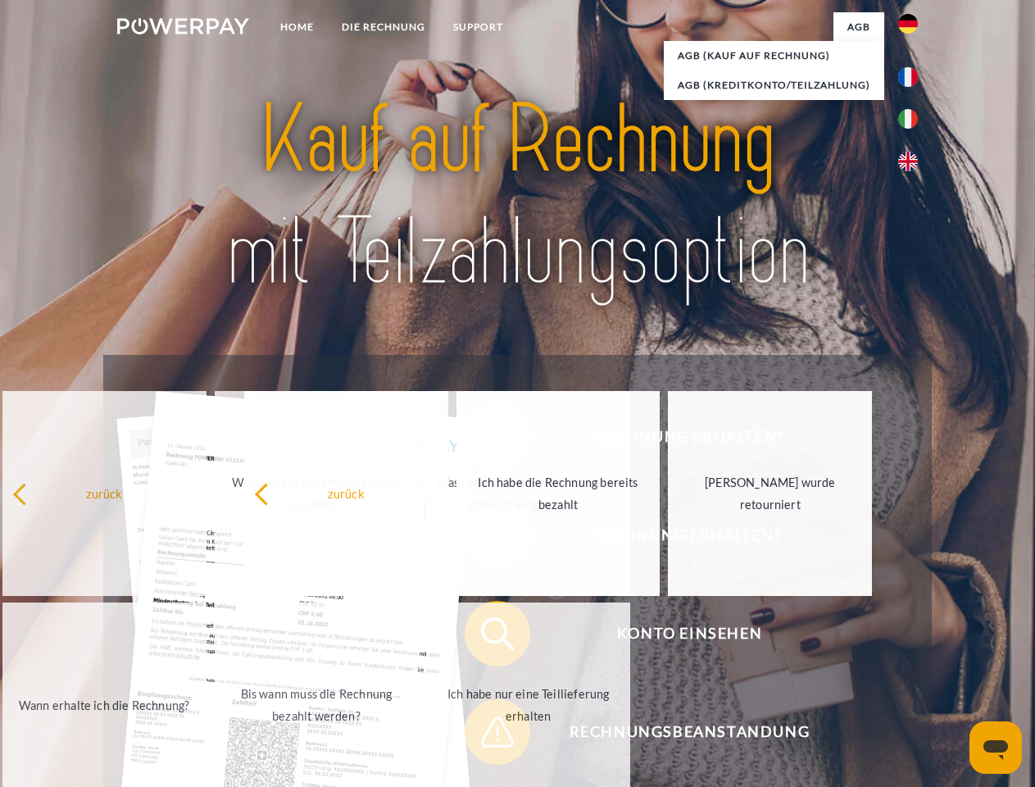 Image resolution: width=1035 pixels, height=787 pixels. What do you see at coordinates (104, 704) in the screenshot?
I see `div: Wann erhalte ich die Rechnung?` at bounding box center [104, 704].